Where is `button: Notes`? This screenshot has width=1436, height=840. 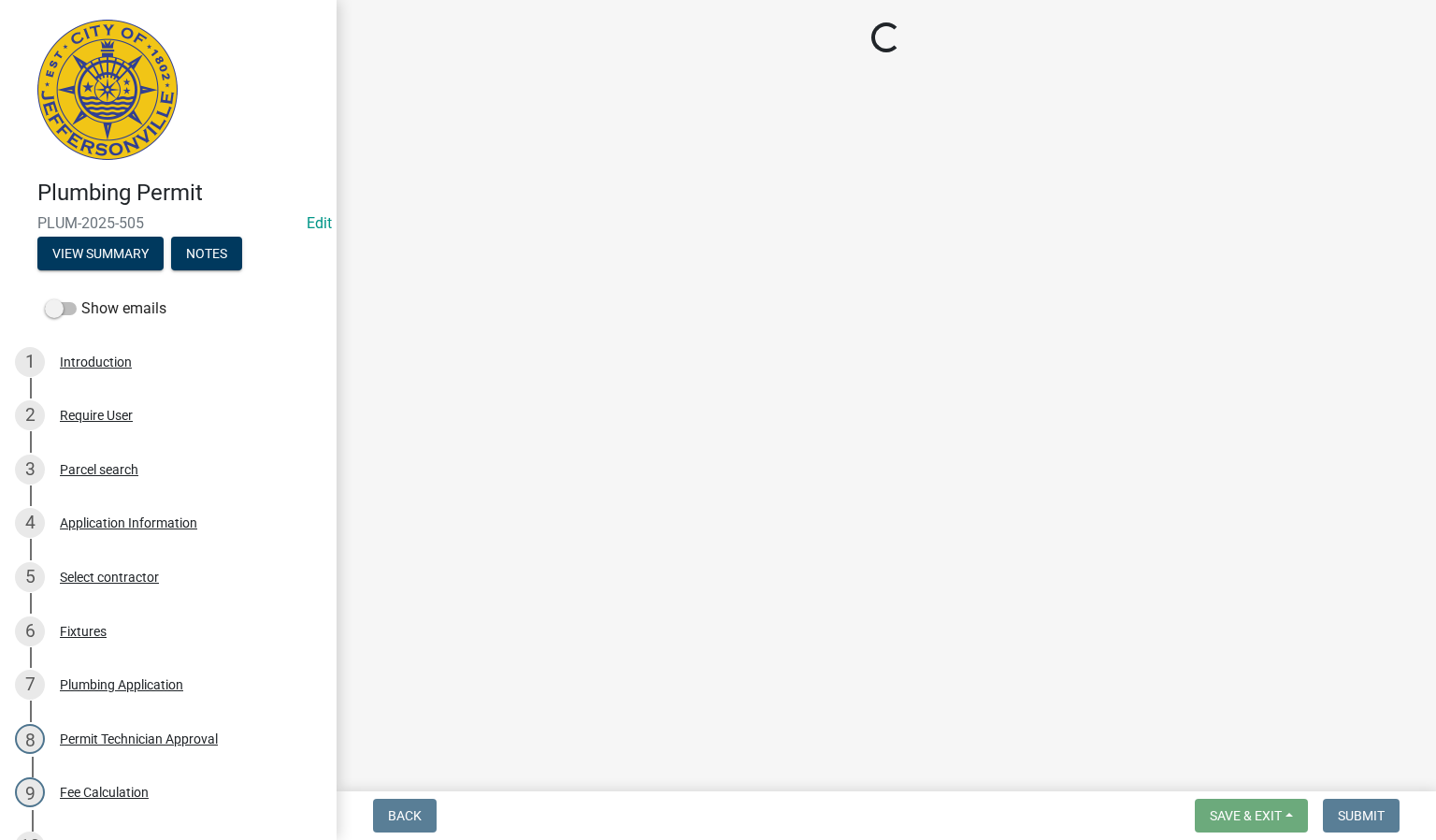
button: Notes is located at coordinates (207, 254).